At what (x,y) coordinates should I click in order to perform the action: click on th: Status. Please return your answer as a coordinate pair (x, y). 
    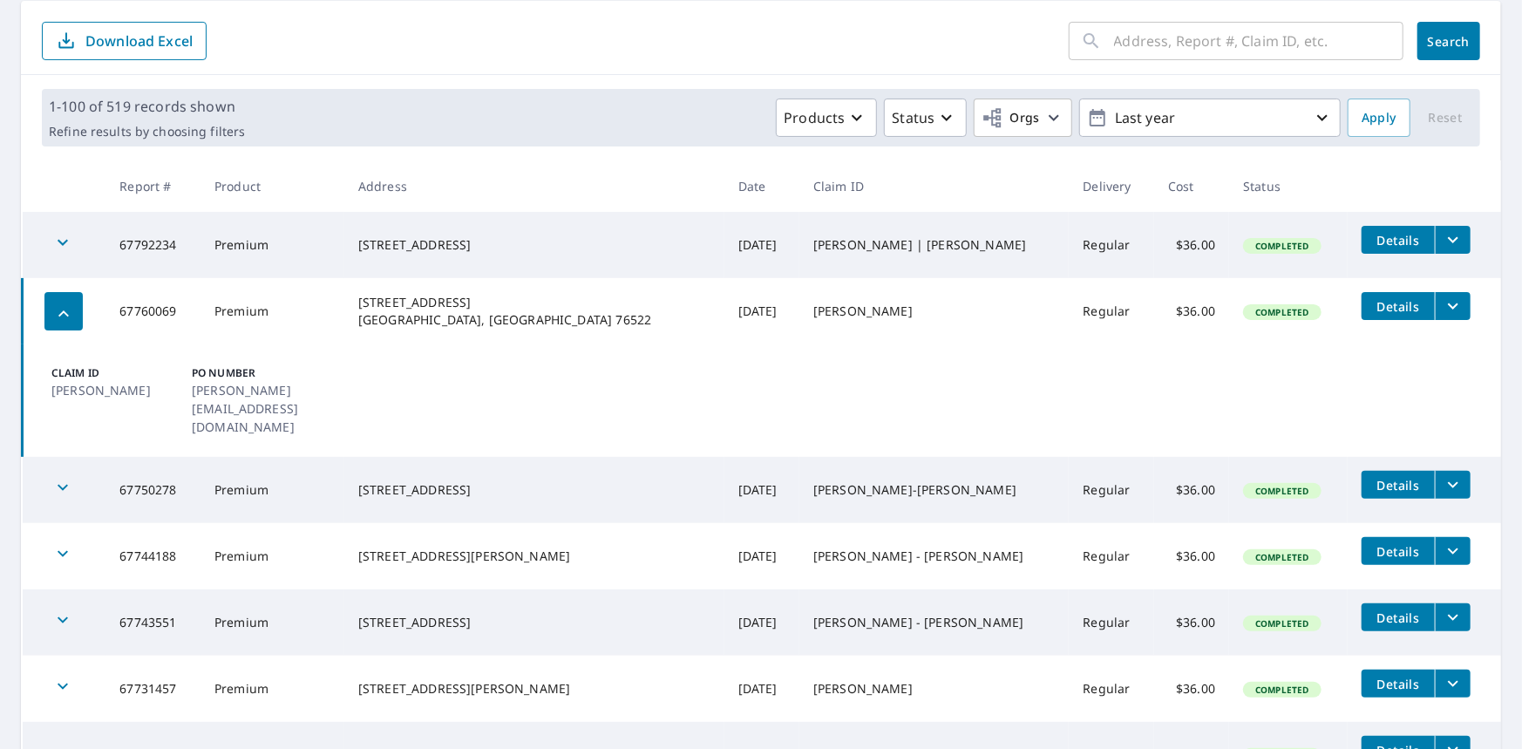
    Looking at the image, I should click on (1289, 186).